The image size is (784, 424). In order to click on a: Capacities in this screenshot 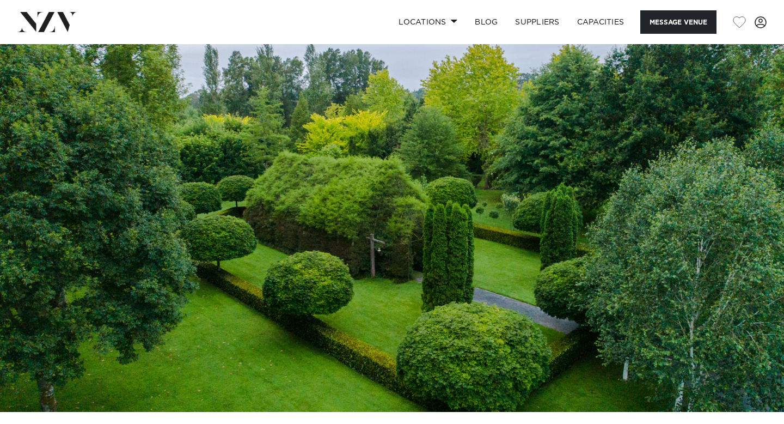, I will do `click(600, 22)`.